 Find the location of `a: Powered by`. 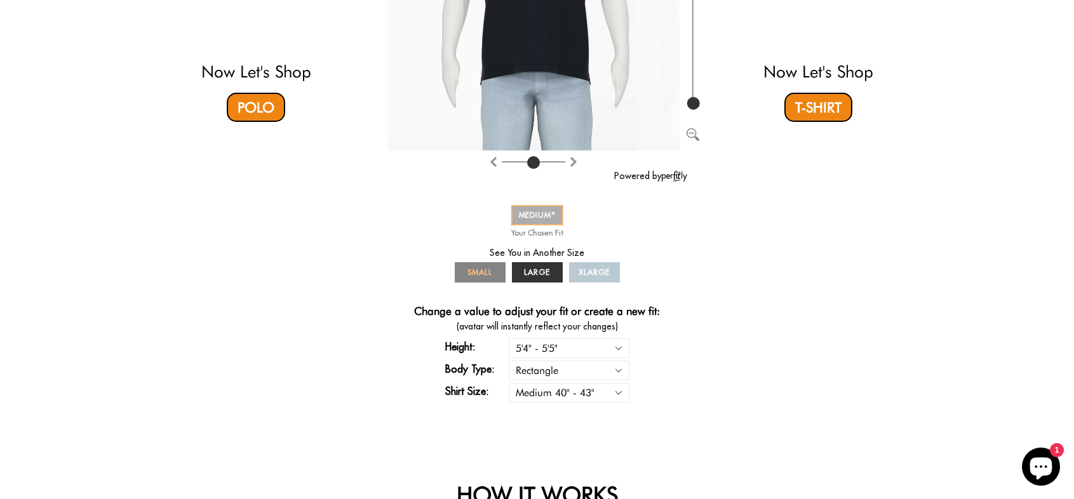

a: Powered by is located at coordinates (651, 176).